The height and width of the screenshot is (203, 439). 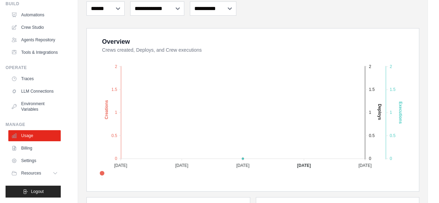 What do you see at coordinates (34, 52) in the screenshot?
I see `a: Tools & Integrations` at bounding box center [34, 52].